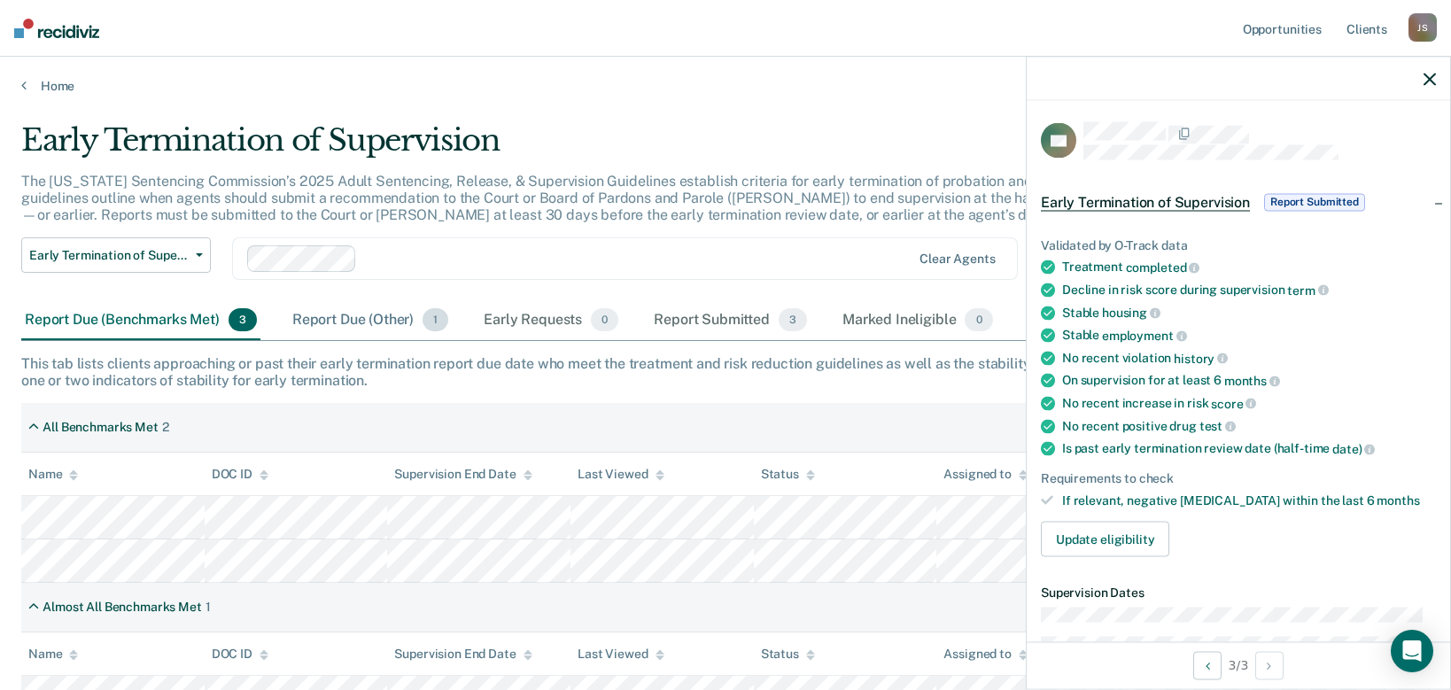 Image resolution: width=1451 pixels, height=690 pixels. I want to click on span: housing, so click(1131, 313).